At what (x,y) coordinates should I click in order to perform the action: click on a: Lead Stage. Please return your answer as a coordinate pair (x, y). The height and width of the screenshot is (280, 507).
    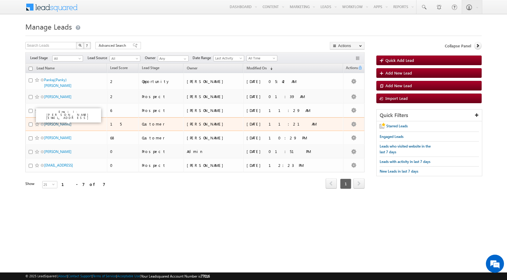
    Looking at the image, I should click on (151, 68).